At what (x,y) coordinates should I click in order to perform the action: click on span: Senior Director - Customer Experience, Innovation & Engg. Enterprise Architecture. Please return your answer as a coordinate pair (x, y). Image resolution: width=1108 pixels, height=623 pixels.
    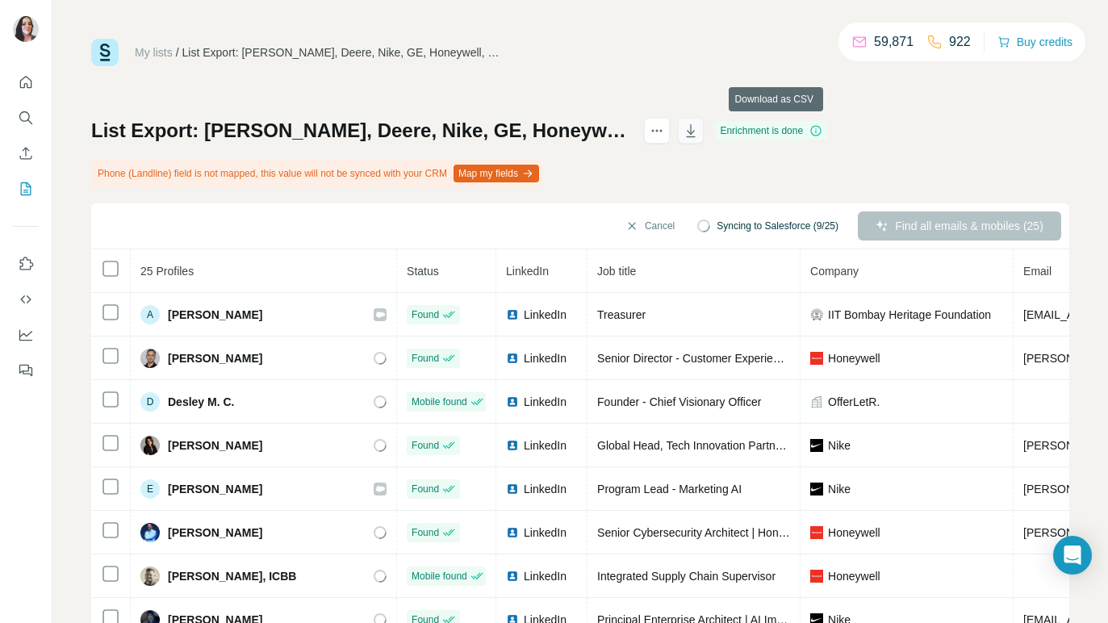
    Looking at the image, I should click on (804, 358).